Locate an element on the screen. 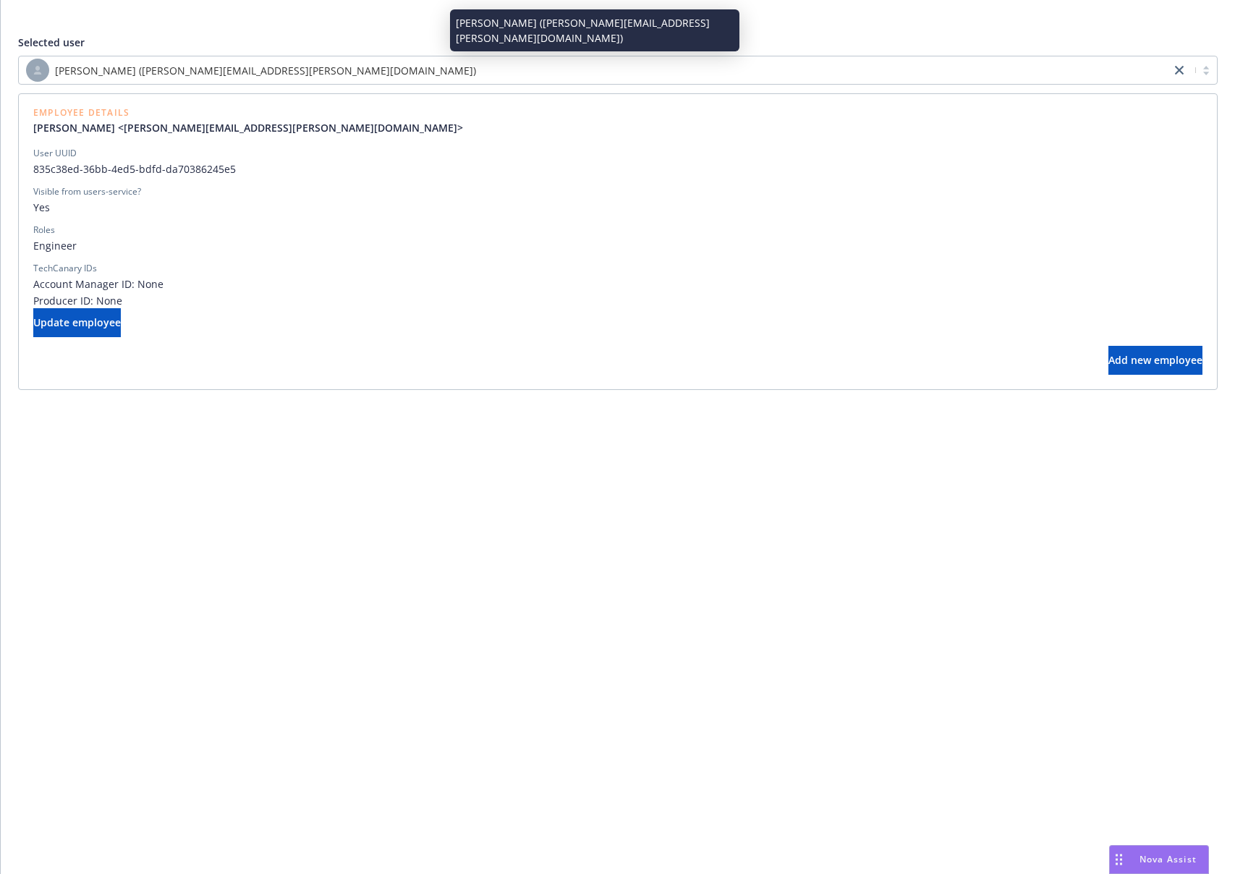  span: Yes is located at coordinates (618, 207).